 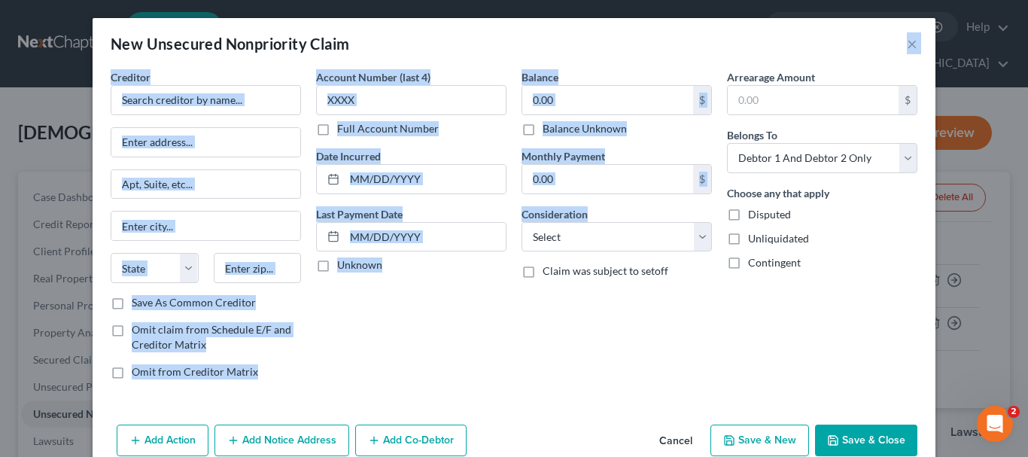 What do you see at coordinates (348, 156) in the screenshot?
I see `label: Date Incurred` at bounding box center [348, 156].